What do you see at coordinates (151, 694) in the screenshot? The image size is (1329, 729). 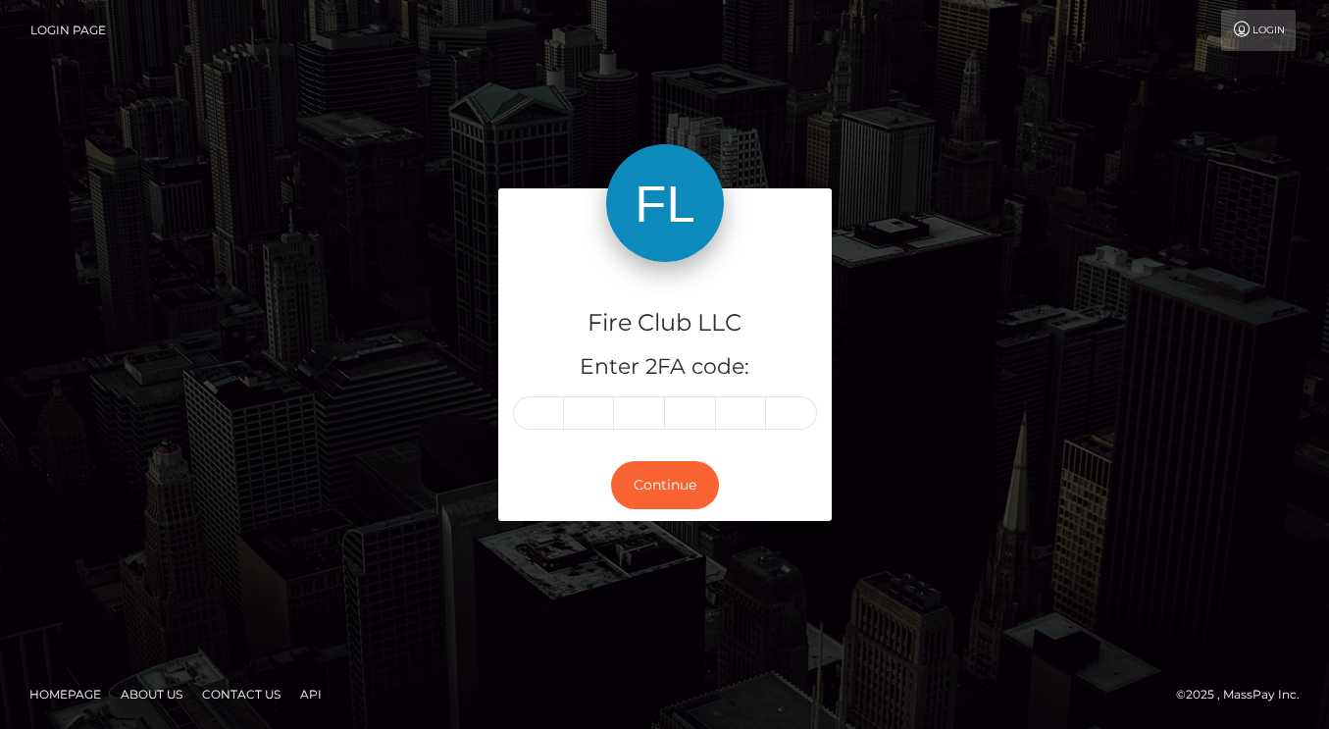 I see `a: About Us` at bounding box center [151, 694].